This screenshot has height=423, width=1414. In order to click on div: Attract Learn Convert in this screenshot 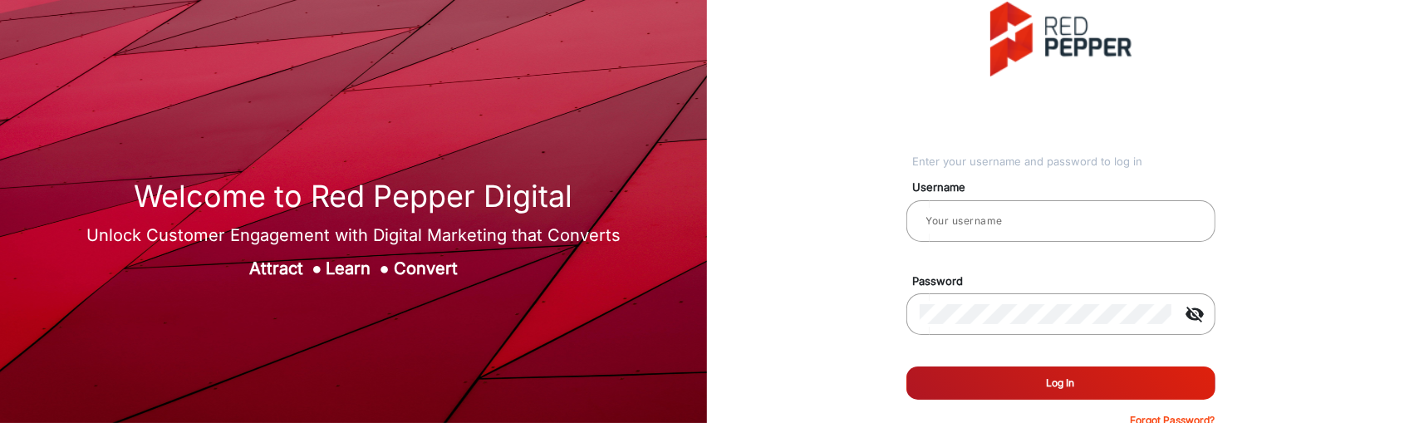, I will do `click(353, 268)`.